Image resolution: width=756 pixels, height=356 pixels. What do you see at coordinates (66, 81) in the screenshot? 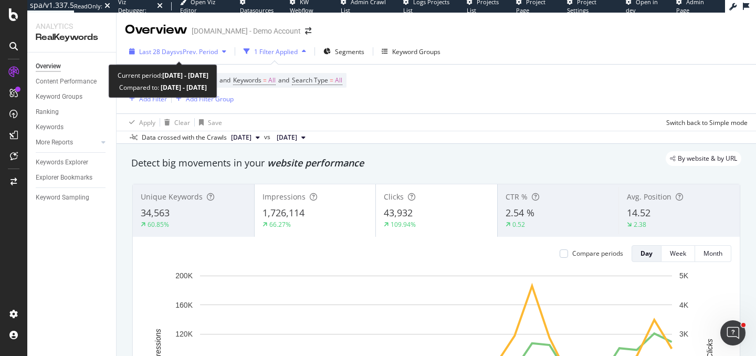
I see `div: Content Performance` at bounding box center [66, 81].